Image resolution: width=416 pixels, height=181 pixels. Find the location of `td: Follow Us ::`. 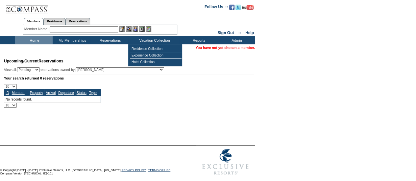

td: Follow Us :: is located at coordinates (216, 8).